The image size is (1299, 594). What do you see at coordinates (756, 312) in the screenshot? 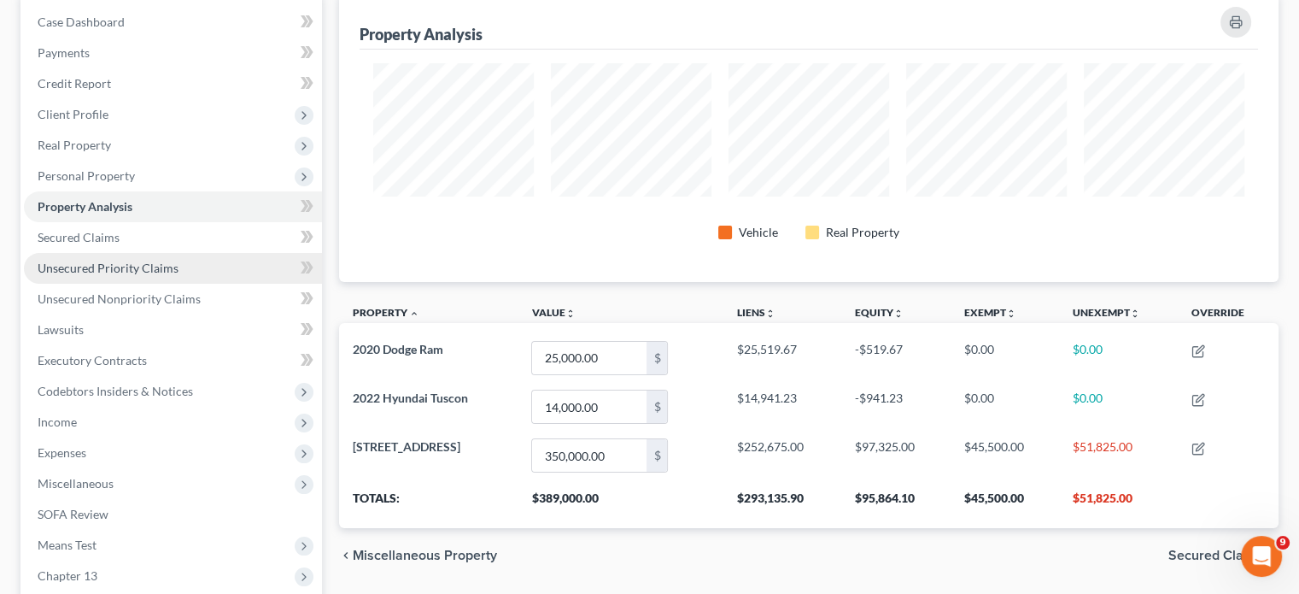
I see `a: Liensunfold_more` at bounding box center [756, 312].